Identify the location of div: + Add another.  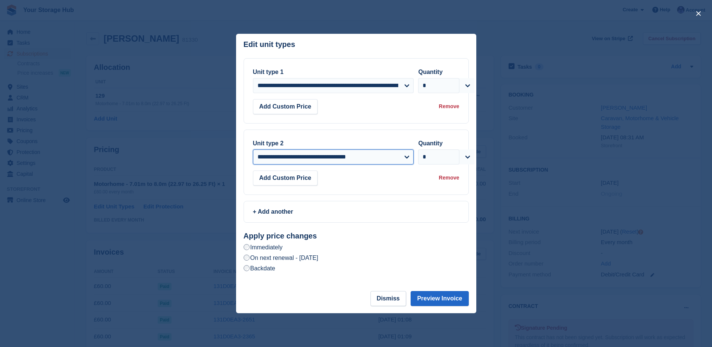
(356, 212).